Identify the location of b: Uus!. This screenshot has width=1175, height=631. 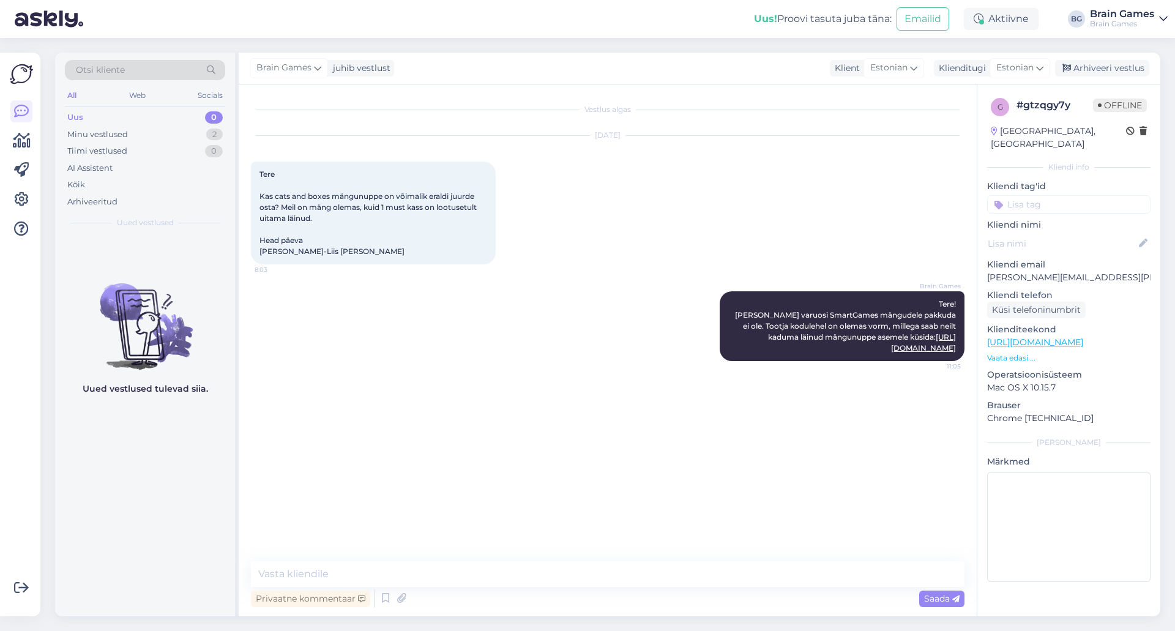
(765, 18).